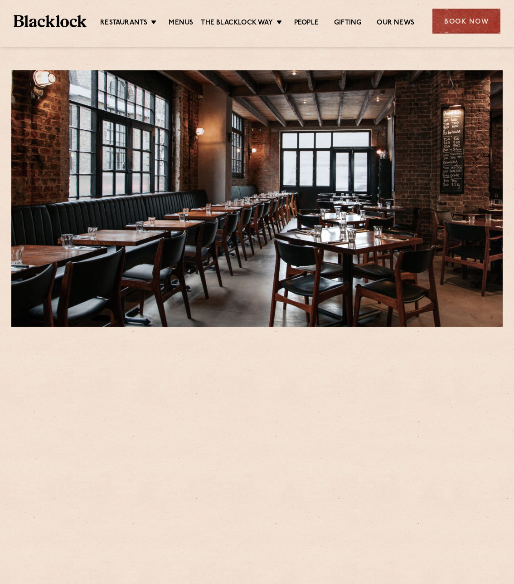  Describe the element at coordinates (348, 24) in the screenshot. I see `a: Gifting` at that location.